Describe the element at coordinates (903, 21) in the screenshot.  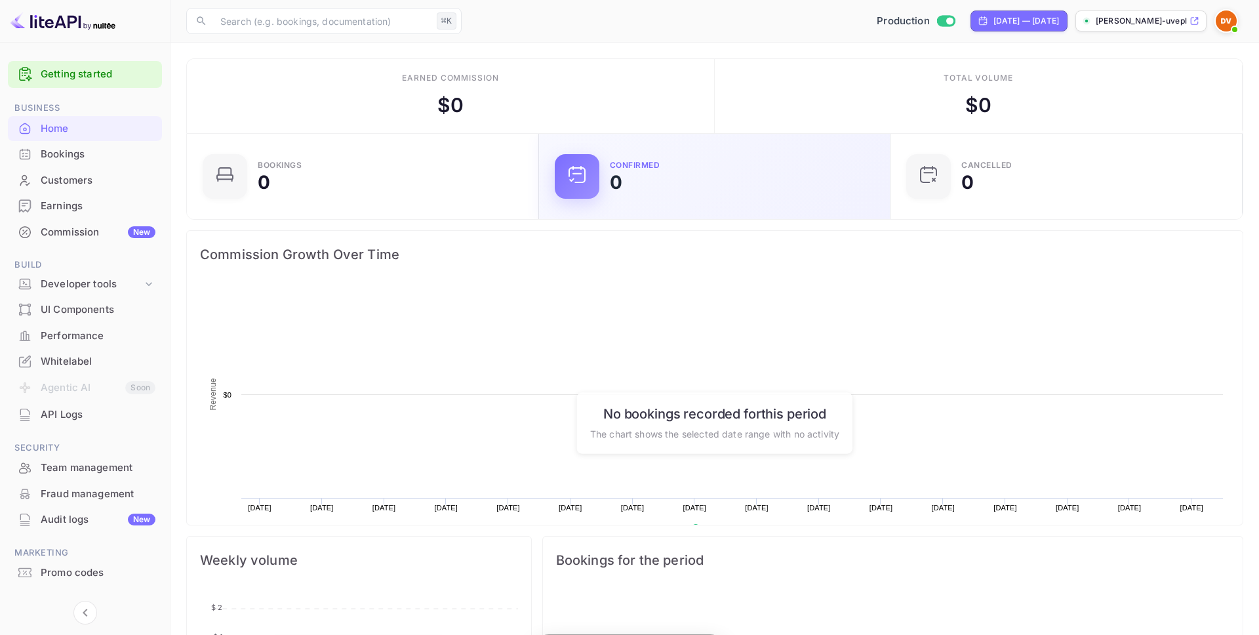
I see `span: Production` at that location.